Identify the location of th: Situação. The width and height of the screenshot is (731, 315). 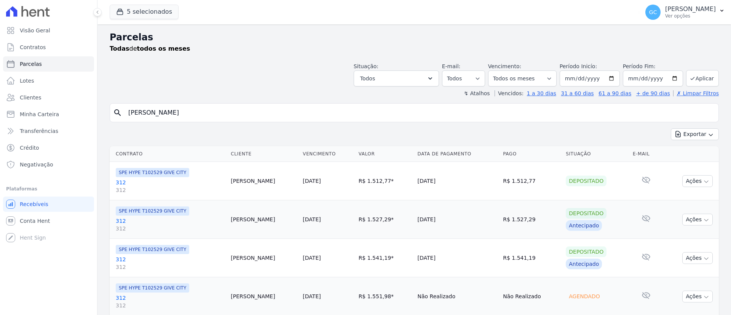
(596, 154).